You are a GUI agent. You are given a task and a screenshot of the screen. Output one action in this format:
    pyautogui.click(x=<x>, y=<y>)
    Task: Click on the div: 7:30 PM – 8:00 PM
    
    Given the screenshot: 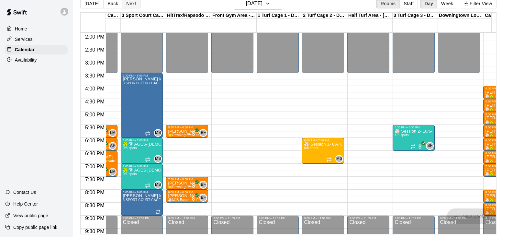 What is the action you would take?
    pyautogui.click(x=181, y=179)
    